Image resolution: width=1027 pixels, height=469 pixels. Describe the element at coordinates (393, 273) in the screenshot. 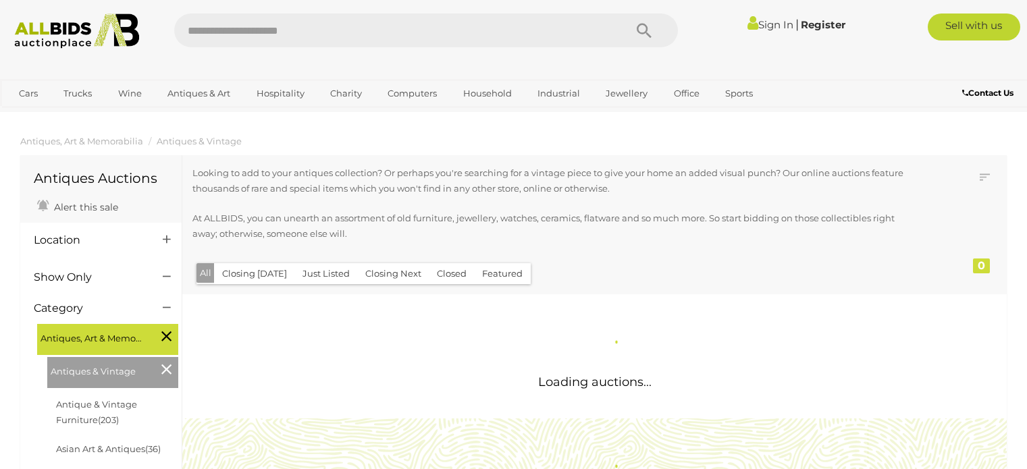

I see `button: Closing Next` at that location.